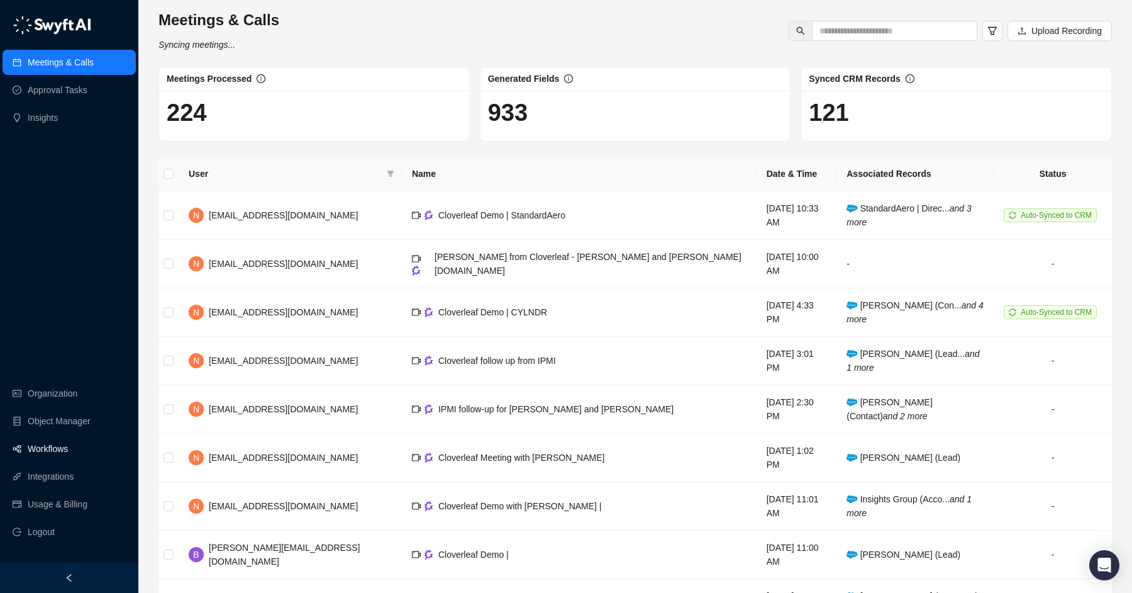  Describe the element at coordinates (57, 90) in the screenshot. I see `a: Approval Tasks` at that location.